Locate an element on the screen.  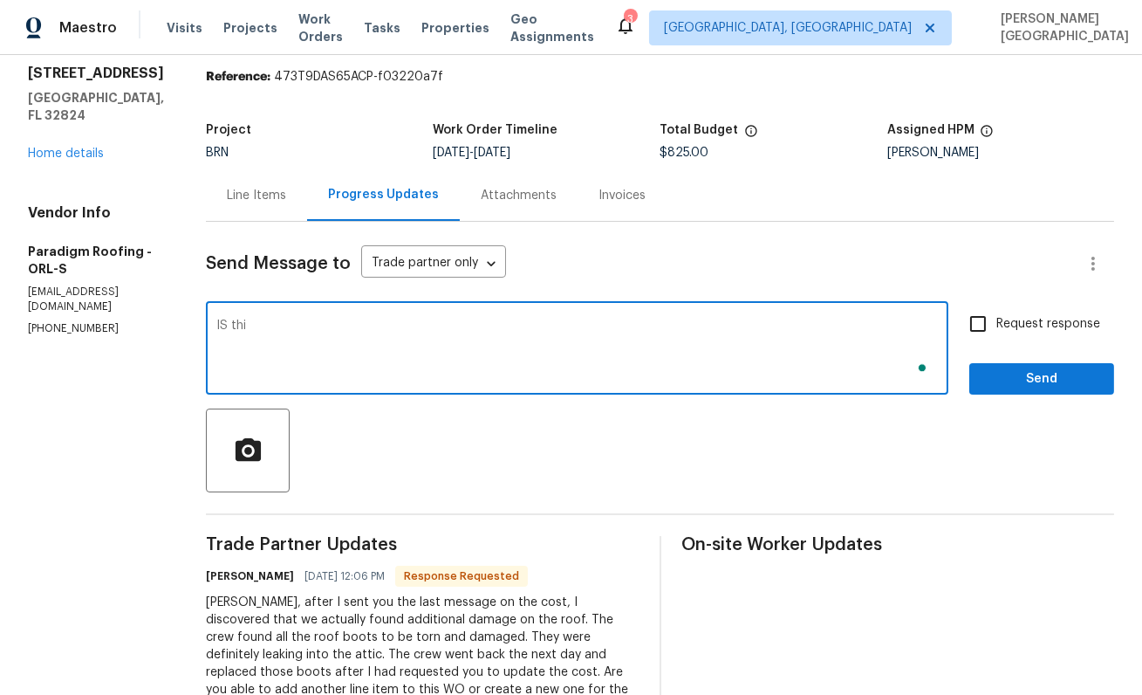
button: Send is located at coordinates (1042, 379).